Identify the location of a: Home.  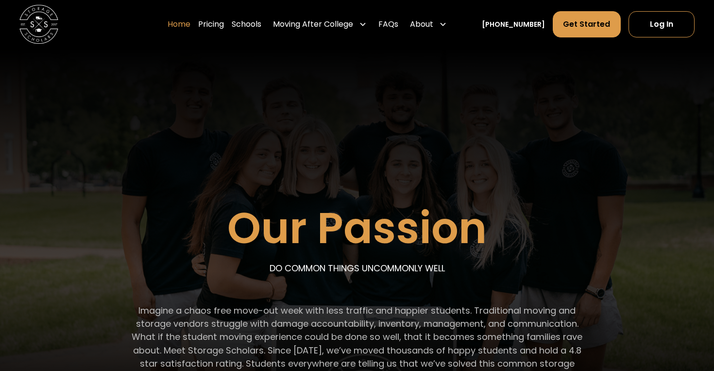
(179, 24).